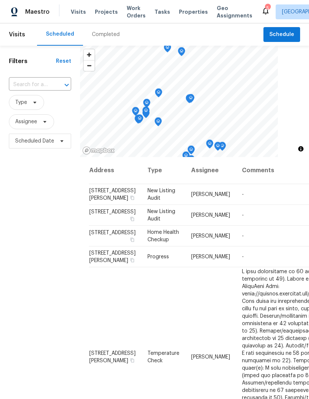 The image size is (309, 399). I want to click on span: Toggle attribution, so click(301, 149).